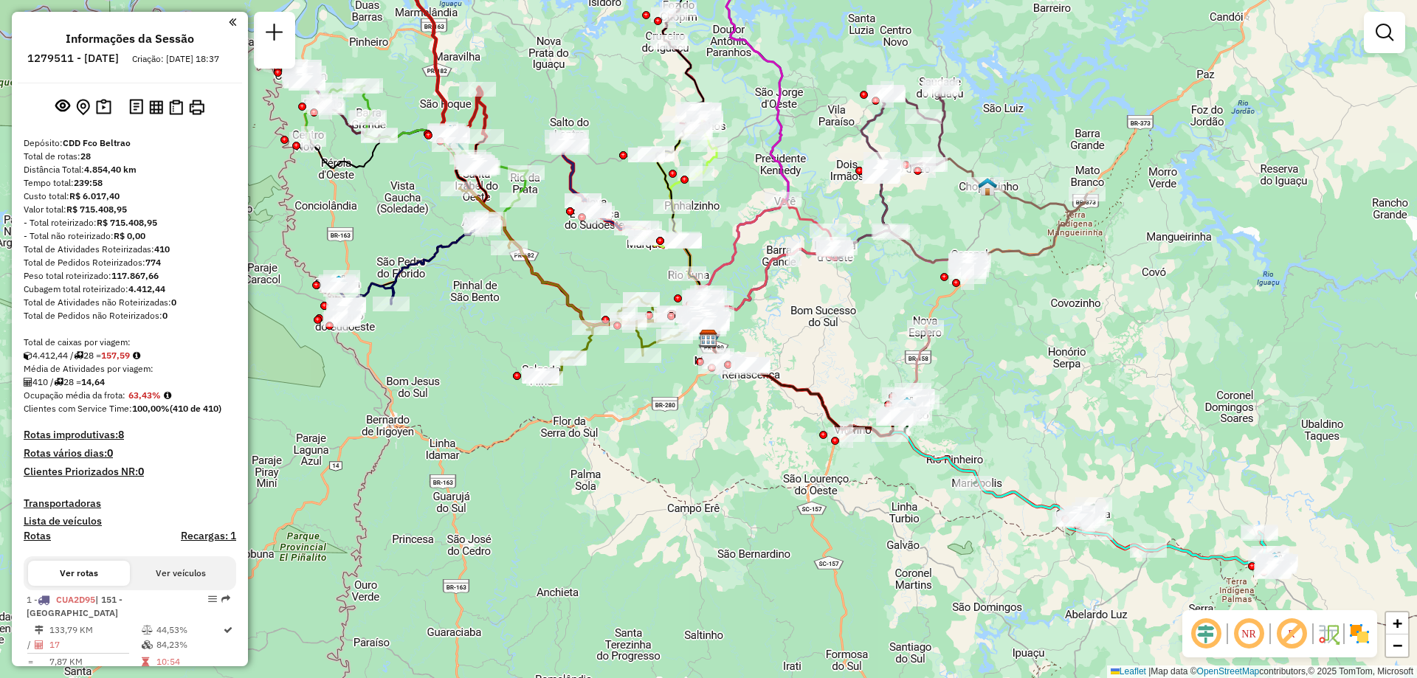  I want to click on strong: 410, so click(162, 249).